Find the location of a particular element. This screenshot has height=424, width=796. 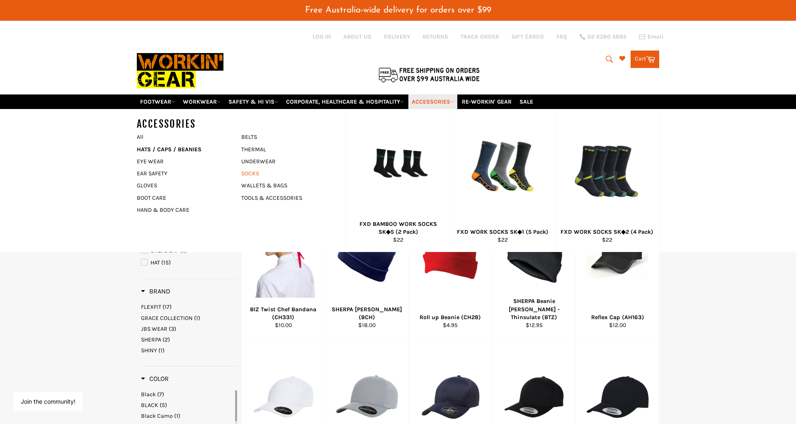

a: SALE is located at coordinates (526, 102).